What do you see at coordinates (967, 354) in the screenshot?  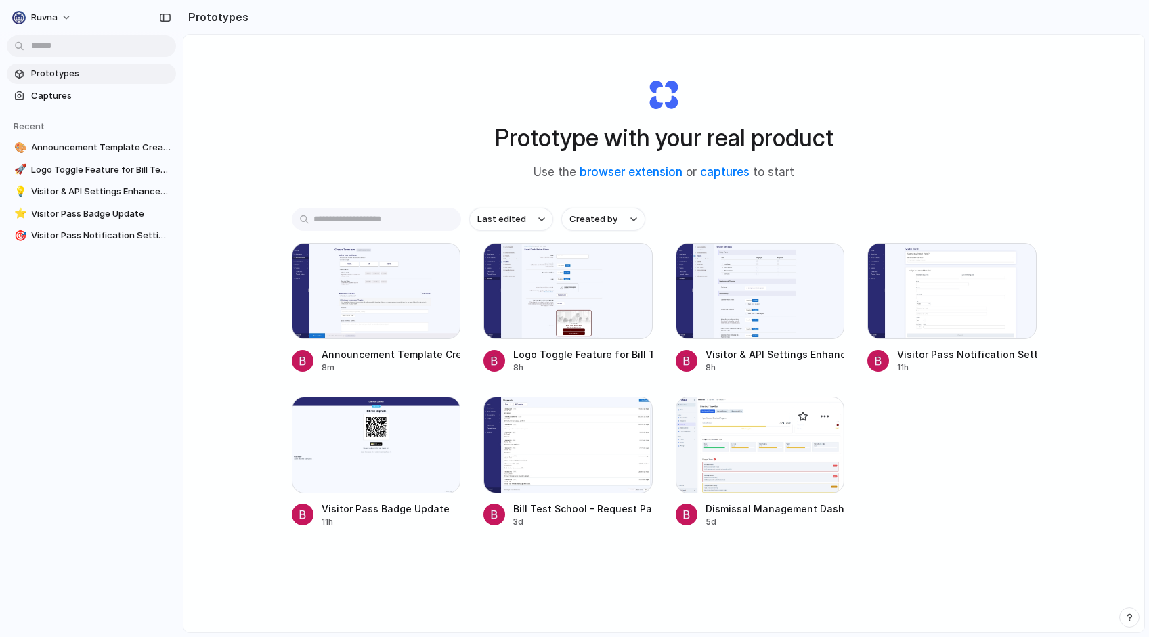 I see `div: Visitor Pass Notification Settings` at bounding box center [967, 354].